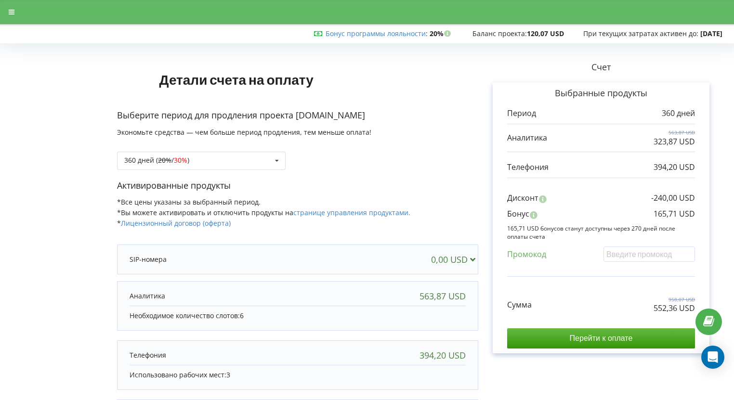 Image resolution: width=734 pixels, height=400 pixels. Describe the element at coordinates (298, 316) in the screenshot. I see `p: Необходимое количество слотов:` at that location.